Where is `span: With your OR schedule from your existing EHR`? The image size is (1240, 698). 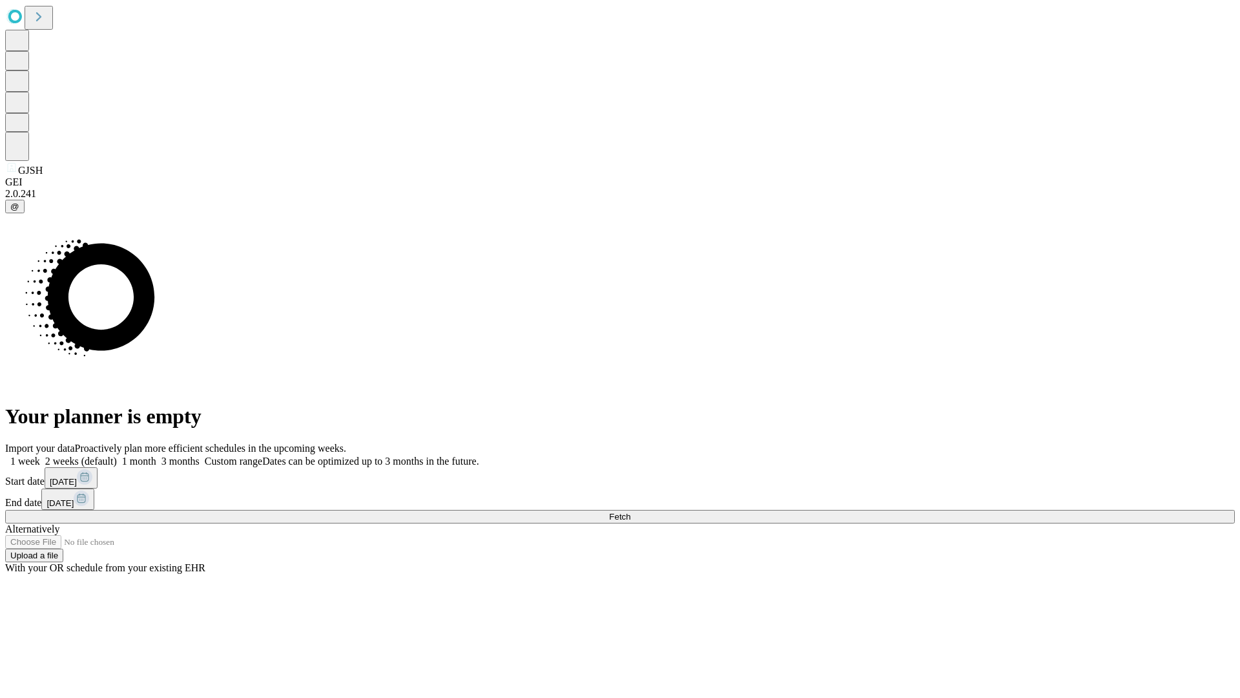
span: With your OR schedule from your existing EHR is located at coordinates (105, 567).